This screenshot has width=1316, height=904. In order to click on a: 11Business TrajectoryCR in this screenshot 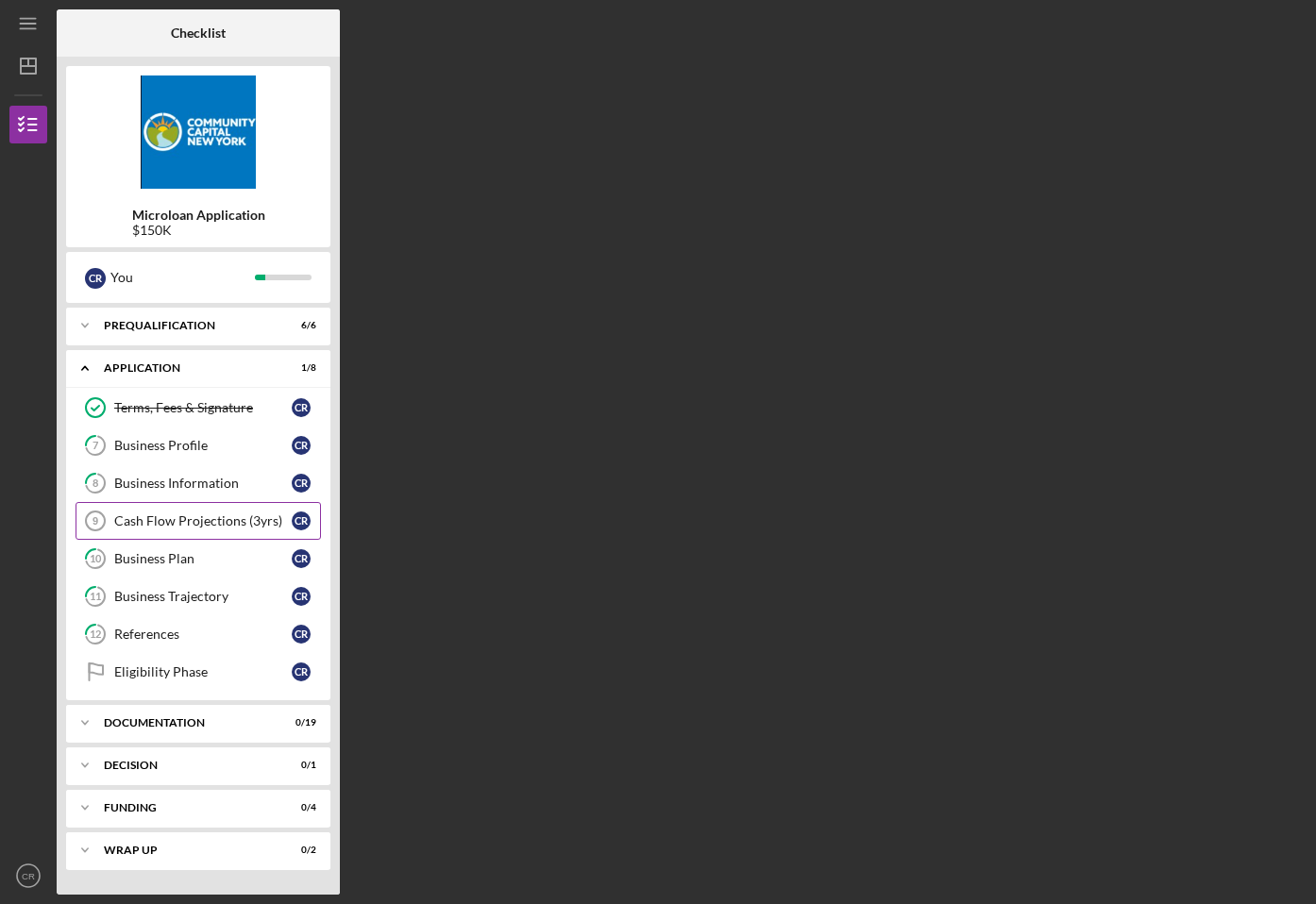, I will do `click(198, 596)`.